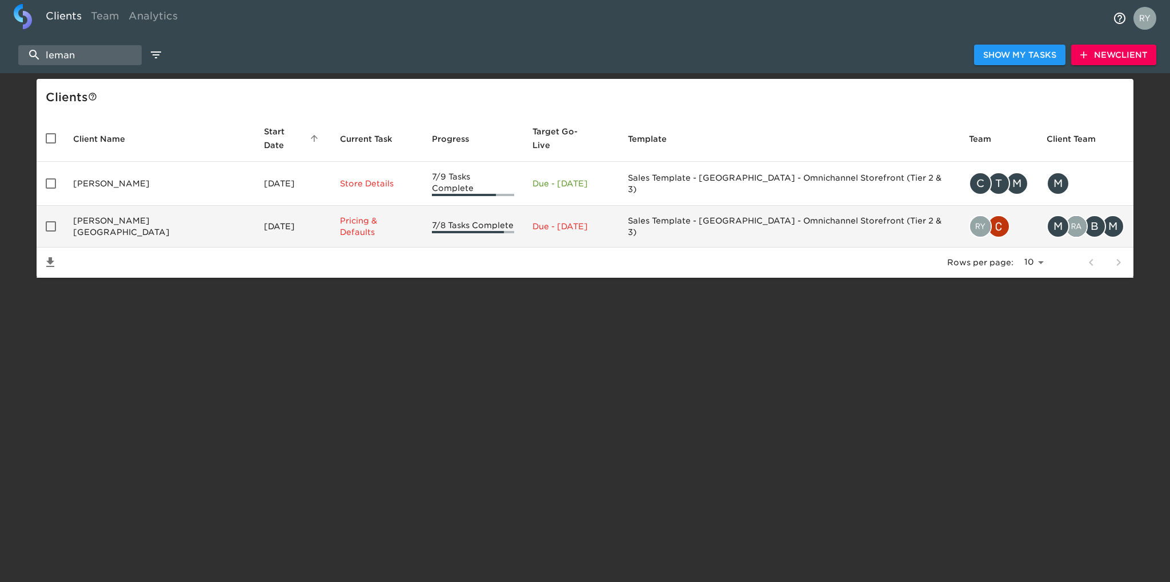 The image size is (1170, 582). I want to click on span: Client Team, so click(1079, 139).